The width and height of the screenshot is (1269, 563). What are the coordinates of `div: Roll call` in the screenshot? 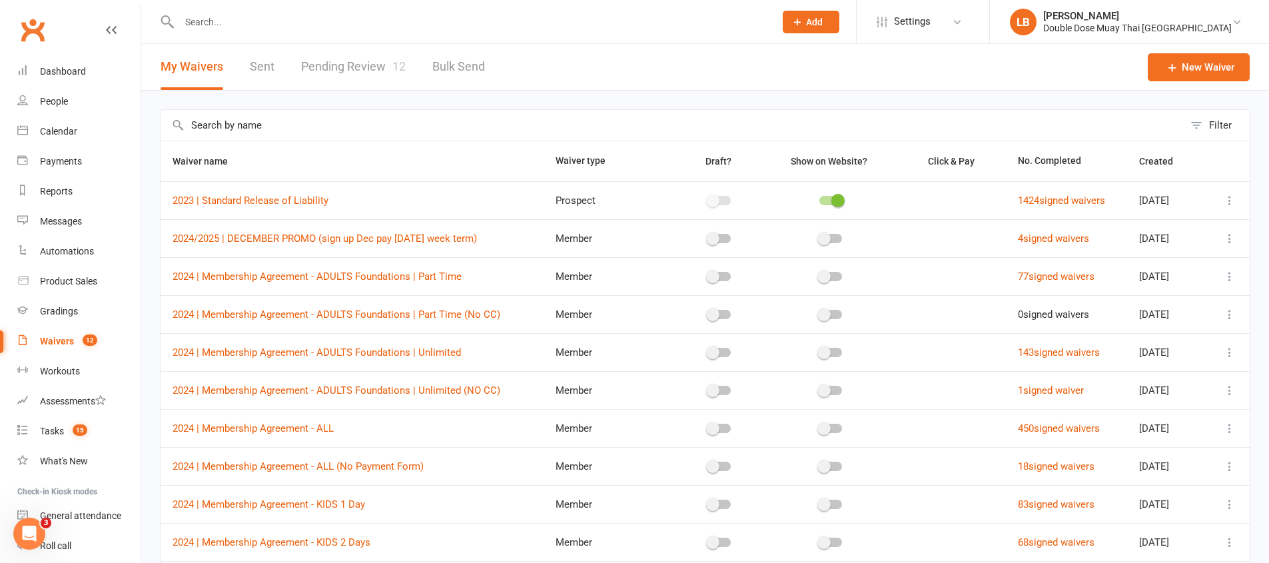 It's located at (55, 546).